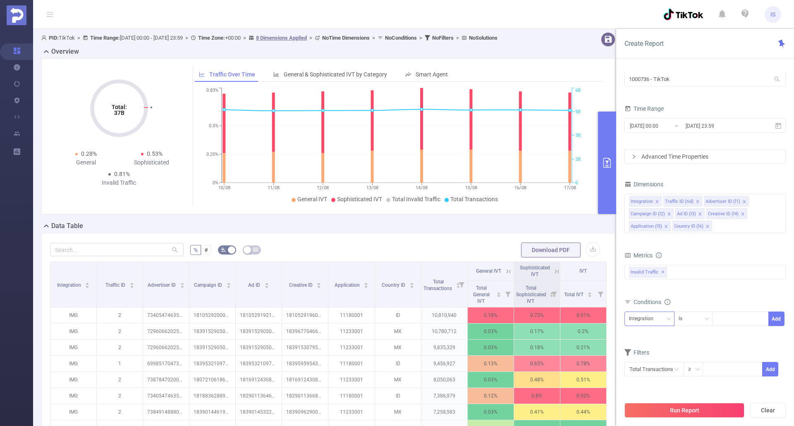 The width and height of the screenshot is (794, 426). What do you see at coordinates (213, 126) in the screenshot?
I see `tspan: 0.5%` at bounding box center [213, 126].